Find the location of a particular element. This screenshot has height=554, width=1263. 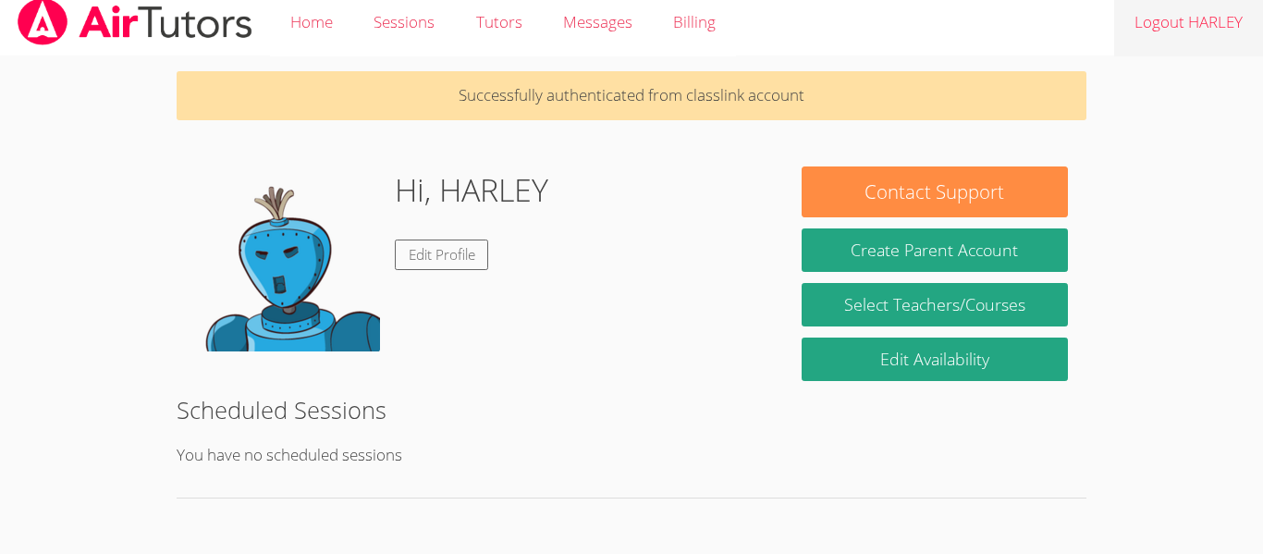

p: Successfully authenticated from classlink account is located at coordinates (631, 95).